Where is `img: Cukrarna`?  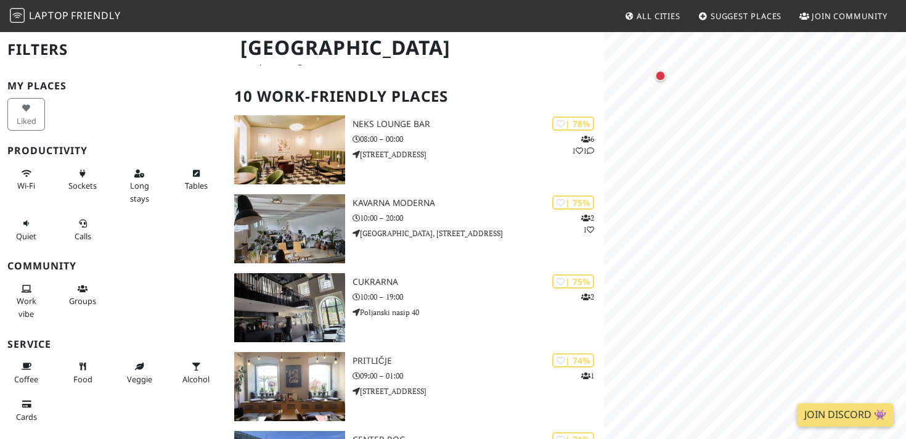 img: Cukrarna is located at coordinates (290, 307).